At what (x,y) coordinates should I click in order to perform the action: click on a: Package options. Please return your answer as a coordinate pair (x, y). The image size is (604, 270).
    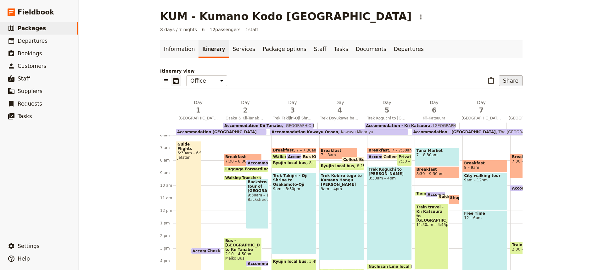
    Looking at the image, I should click on (284, 49).